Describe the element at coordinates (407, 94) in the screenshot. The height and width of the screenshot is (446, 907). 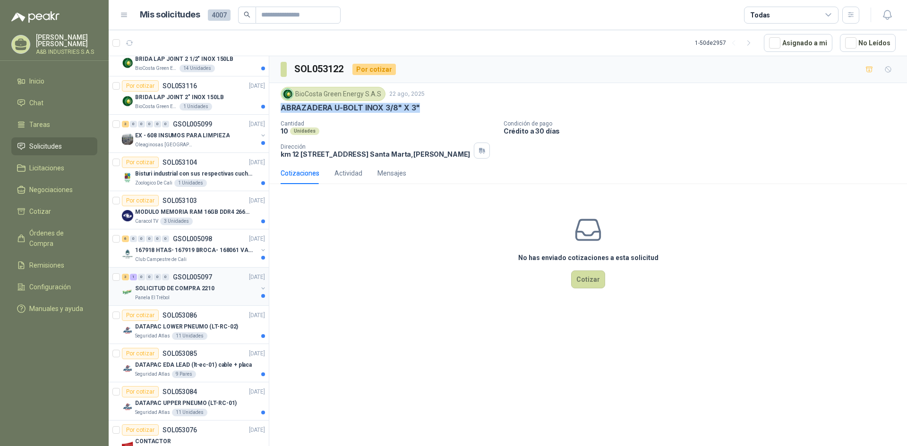
I see `p: 22 ago, 2025` at that location.